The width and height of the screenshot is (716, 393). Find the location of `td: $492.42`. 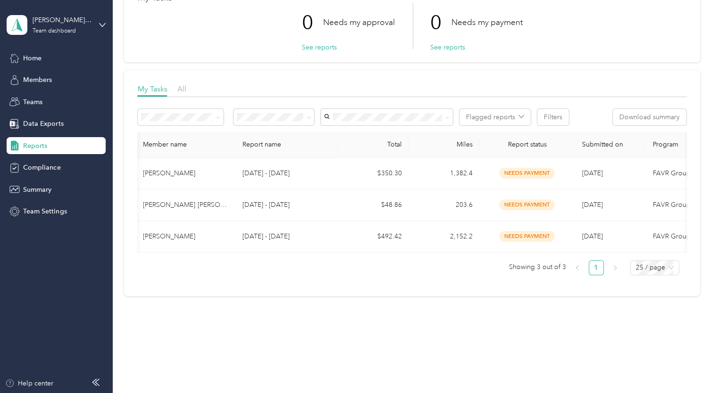

td: $492.42 is located at coordinates (373, 237).